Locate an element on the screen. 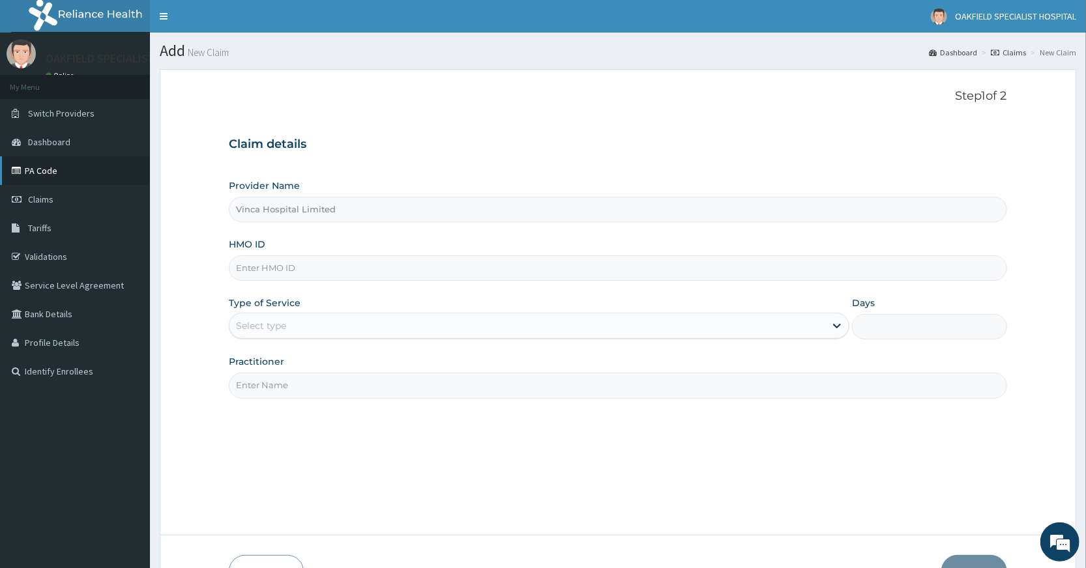 Image resolution: width=1086 pixels, height=568 pixels. p: OAKFIELD SPECIALIST HOSPITAL is located at coordinates (127, 59).